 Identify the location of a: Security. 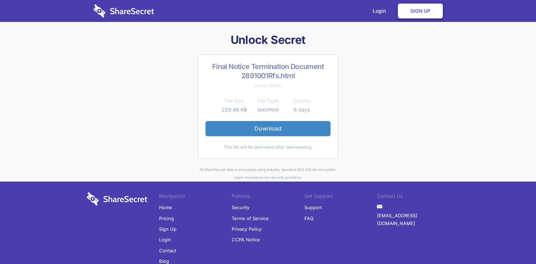
(240, 208).